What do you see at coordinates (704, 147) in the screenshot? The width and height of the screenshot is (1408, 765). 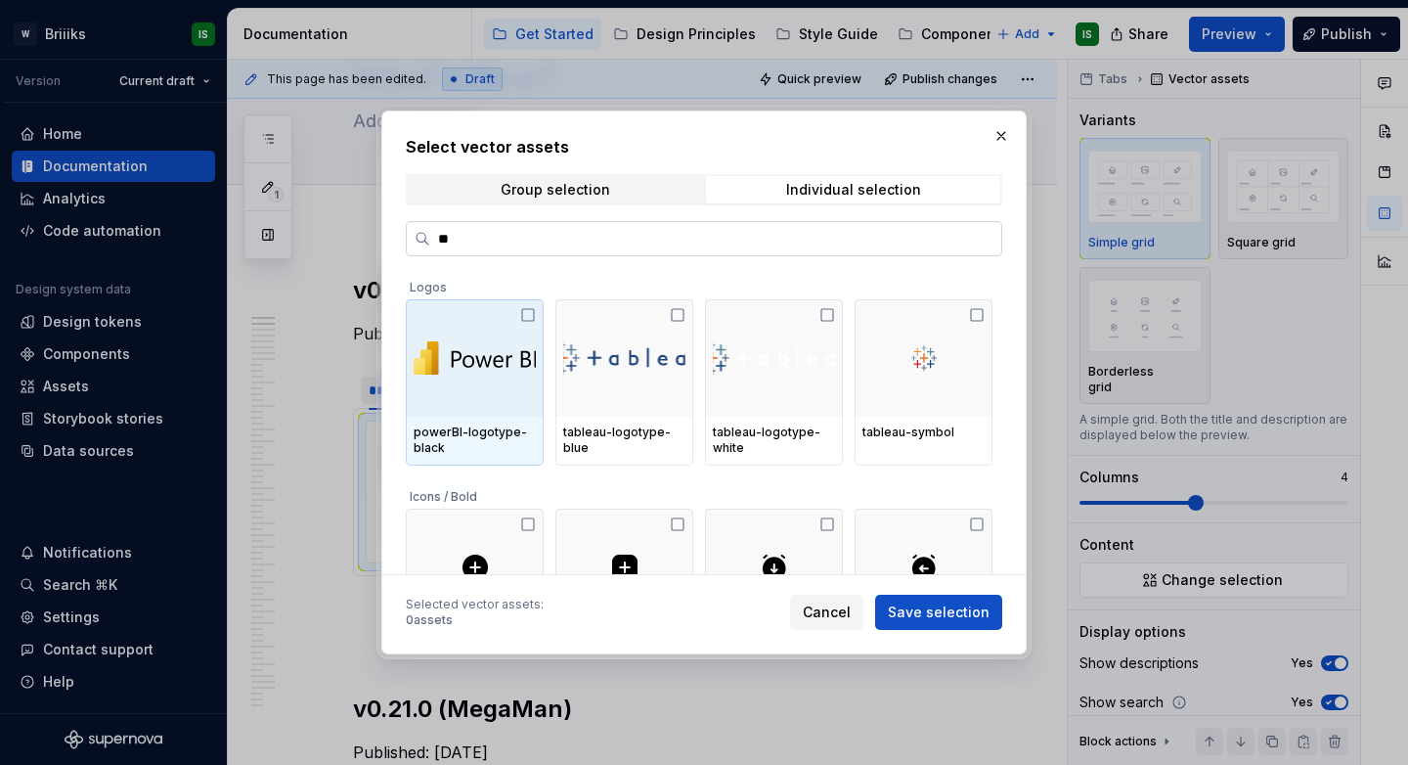 I see `h2: Select vector assets` at bounding box center [704, 147].